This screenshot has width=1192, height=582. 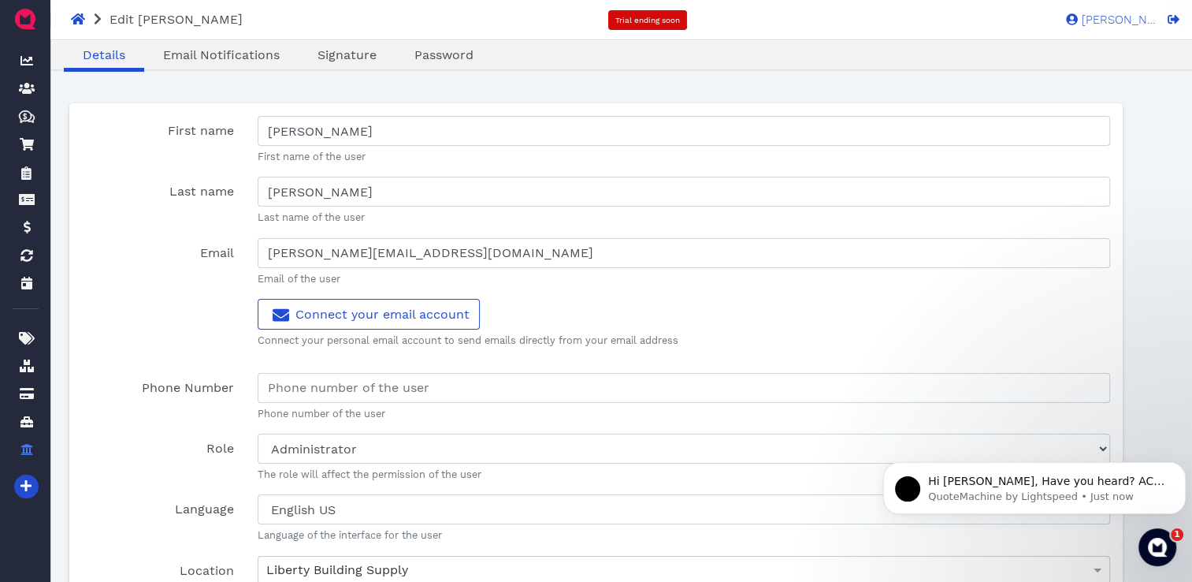 I want to click on span: First name, so click(x=201, y=130).